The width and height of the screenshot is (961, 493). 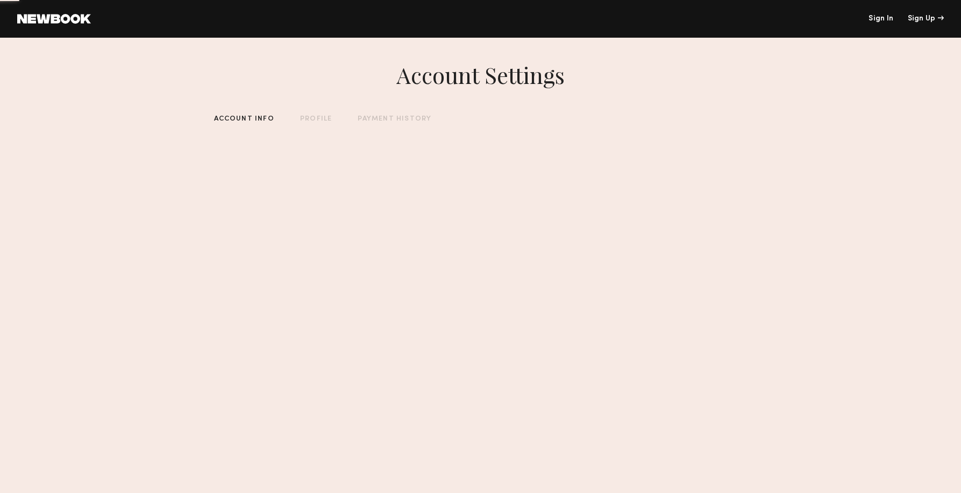 I want to click on div: PROFILE, so click(x=316, y=119).